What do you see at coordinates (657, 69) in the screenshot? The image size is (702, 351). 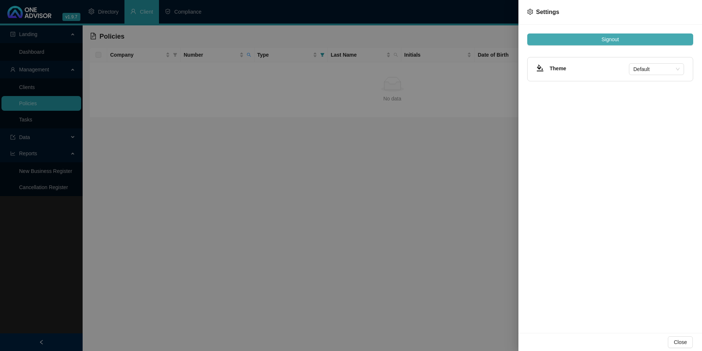 I see `span: Default` at bounding box center [657, 69].